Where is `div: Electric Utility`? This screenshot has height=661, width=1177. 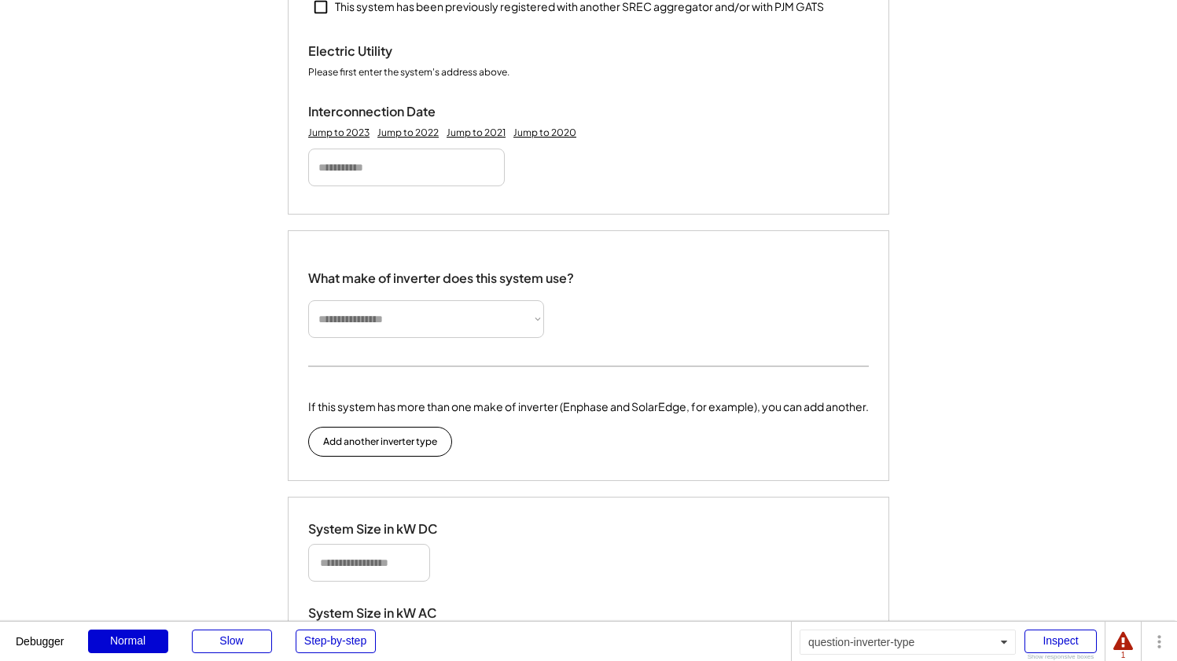 div: Electric Utility is located at coordinates (387, 51).